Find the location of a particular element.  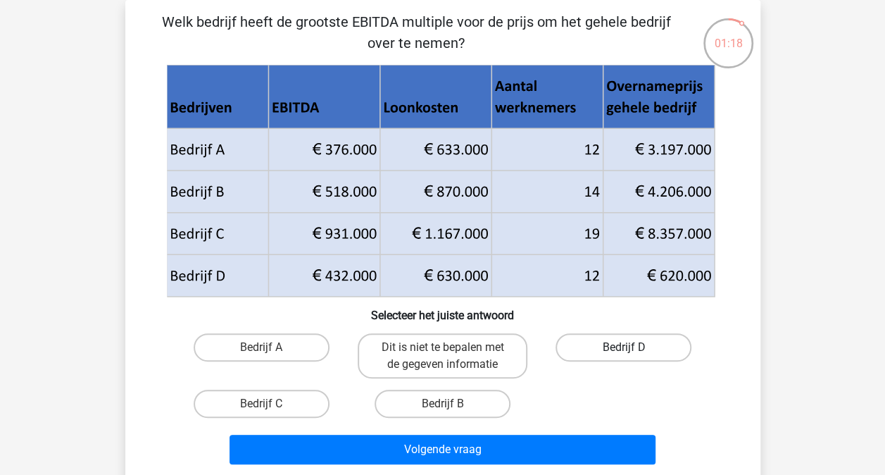

h6: Selecteer het juiste antwoord is located at coordinates (443, 309).